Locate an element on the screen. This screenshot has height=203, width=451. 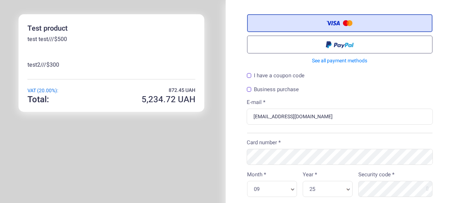
label: E-mail * is located at coordinates (256, 102).